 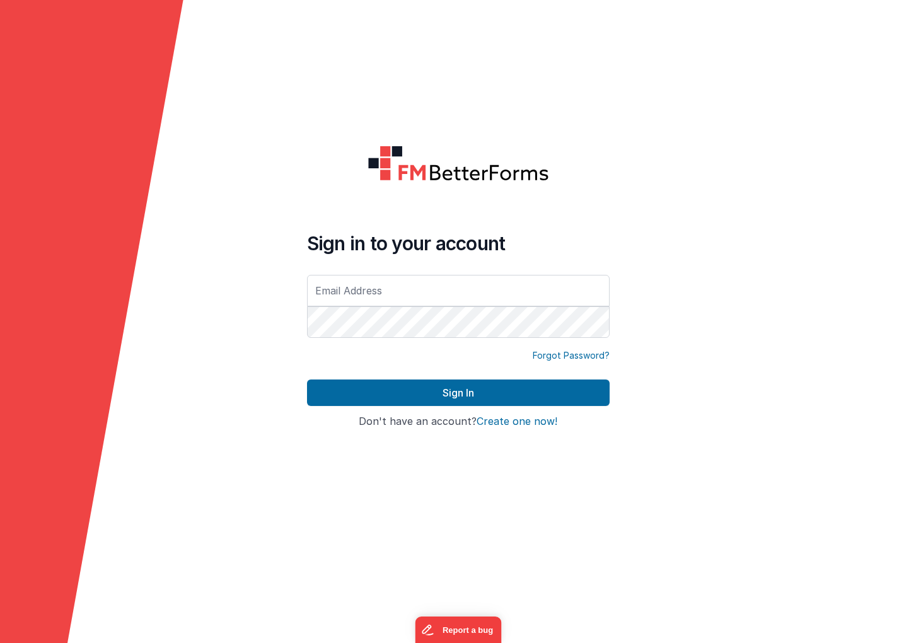 I want to click on h4: Sign in to your account, so click(x=458, y=243).